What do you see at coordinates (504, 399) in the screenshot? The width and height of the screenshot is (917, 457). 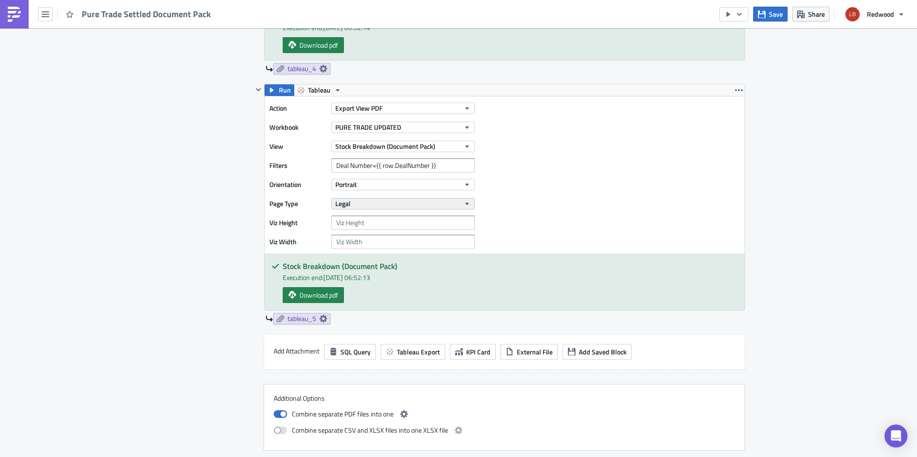 I see `label: Additional Options` at bounding box center [504, 399].